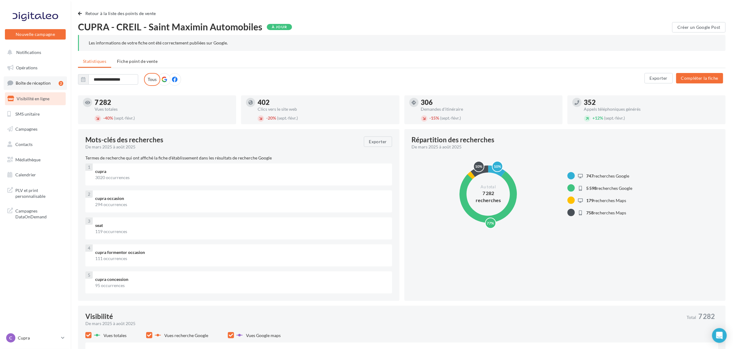 Image resolution: width=733 pixels, height=349 pixels. Describe the element at coordinates (241, 286) in the screenshot. I see `div: 95 occurrences` at that location.